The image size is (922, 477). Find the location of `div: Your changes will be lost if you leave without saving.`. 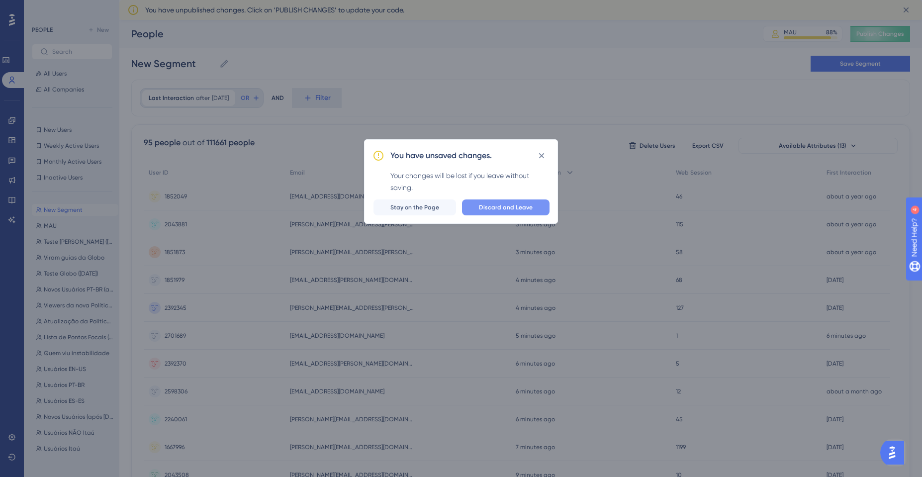

div: Your changes will be lost if you leave without saving. is located at coordinates (470, 181).